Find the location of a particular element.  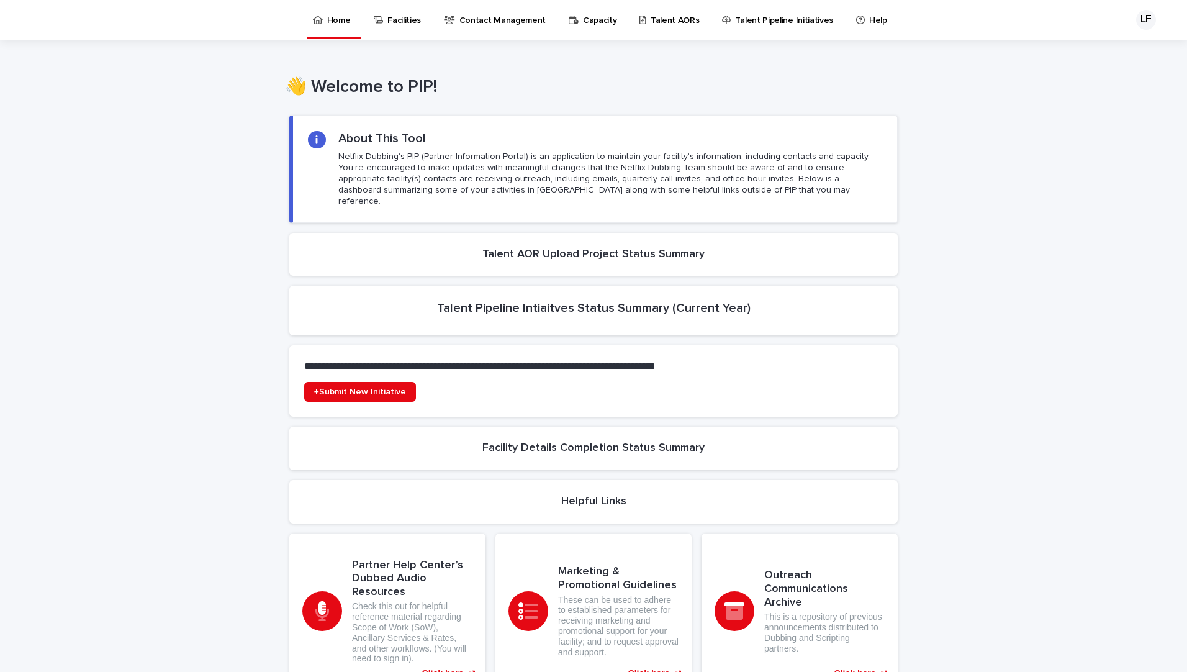

div: LF is located at coordinates (1146, 20).